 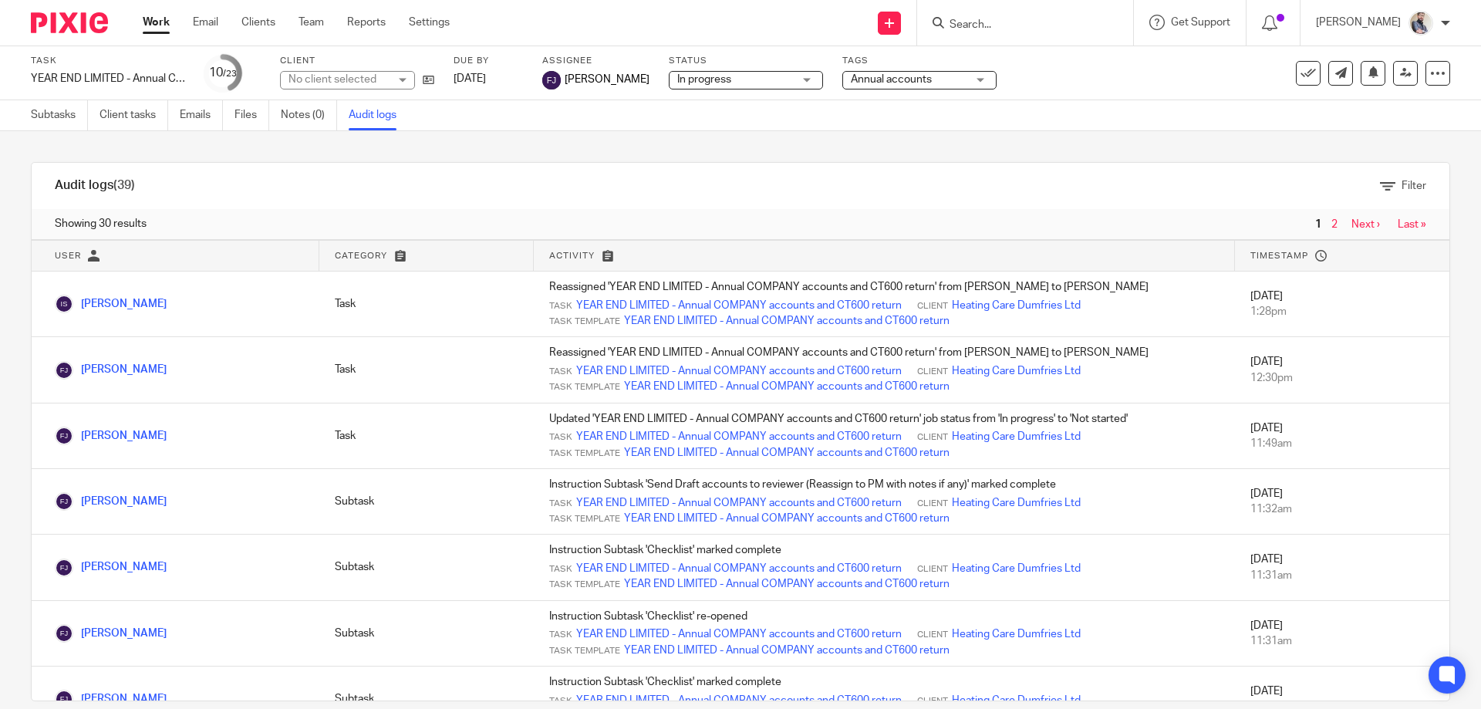 What do you see at coordinates (891, 79) in the screenshot?
I see `span: Annual accounts` at bounding box center [891, 79].